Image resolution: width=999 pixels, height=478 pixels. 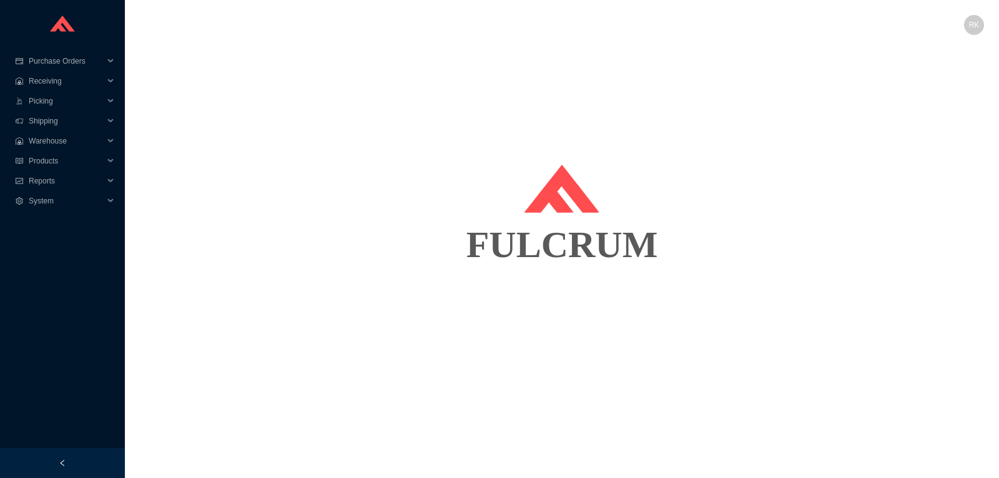 What do you see at coordinates (66, 181) in the screenshot?
I see `span: Reports` at bounding box center [66, 181].